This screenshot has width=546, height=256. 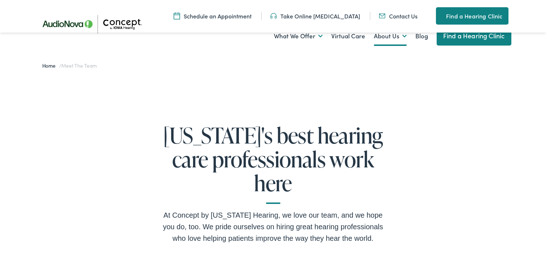 What do you see at coordinates (398, 16) in the screenshot?
I see `a: Contact Us` at bounding box center [398, 16].